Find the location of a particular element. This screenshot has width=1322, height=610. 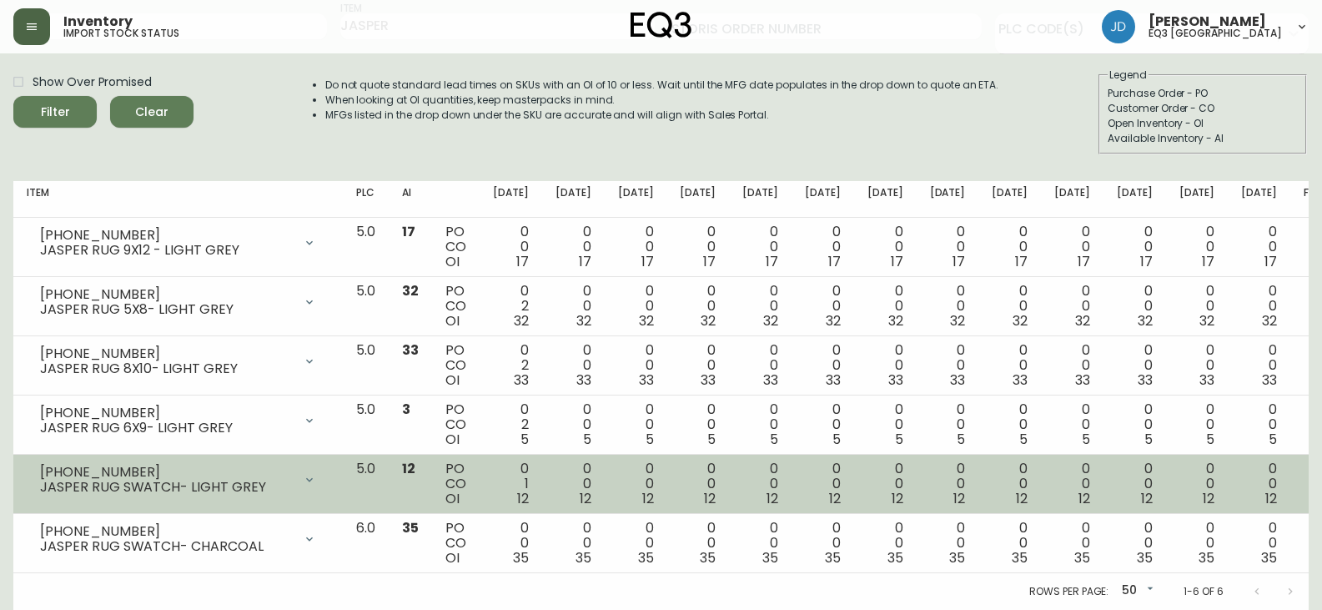

div: JASPER RUG 9X12 - LIGHT GREY is located at coordinates (166, 250).